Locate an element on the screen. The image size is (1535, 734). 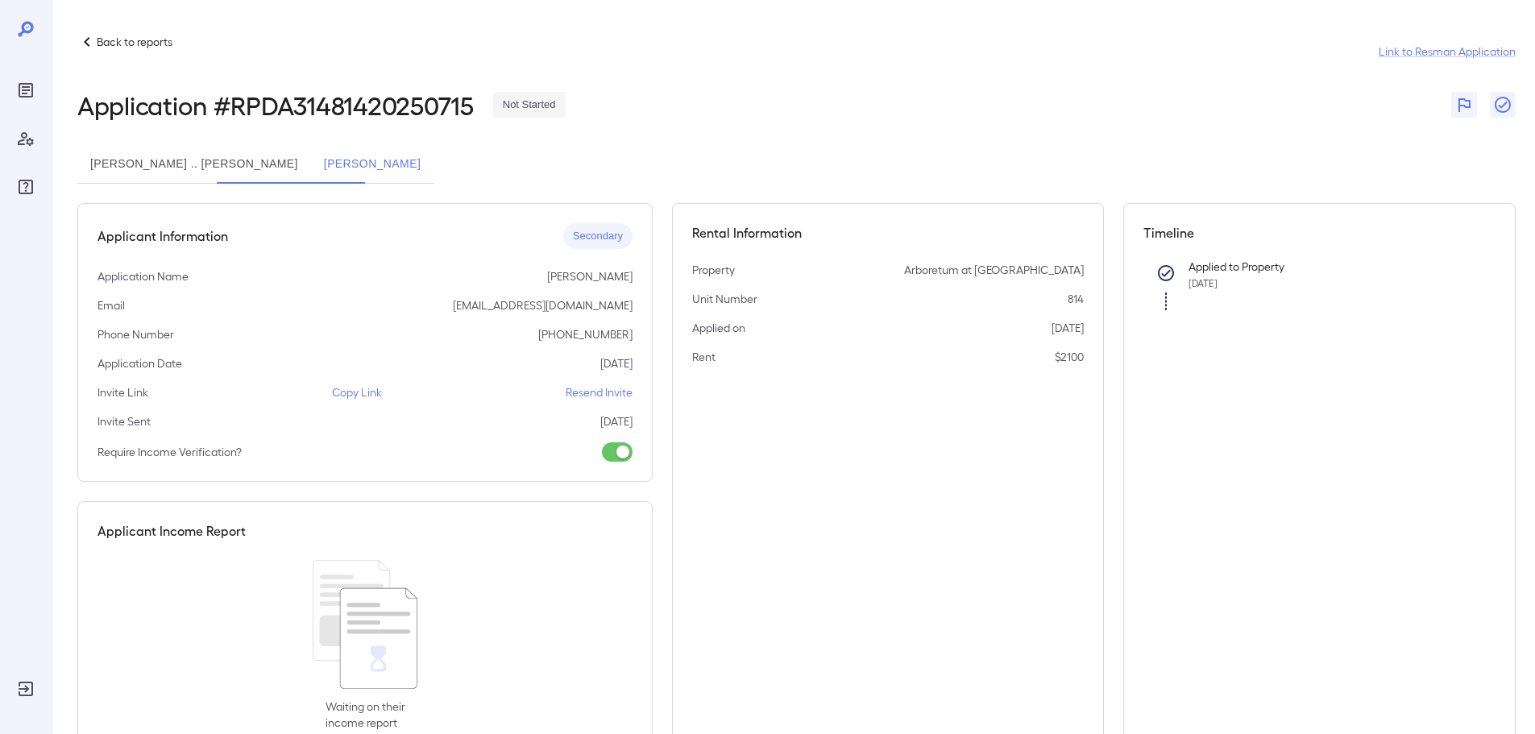
a: Link to Resman Application is located at coordinates (1447, 52).